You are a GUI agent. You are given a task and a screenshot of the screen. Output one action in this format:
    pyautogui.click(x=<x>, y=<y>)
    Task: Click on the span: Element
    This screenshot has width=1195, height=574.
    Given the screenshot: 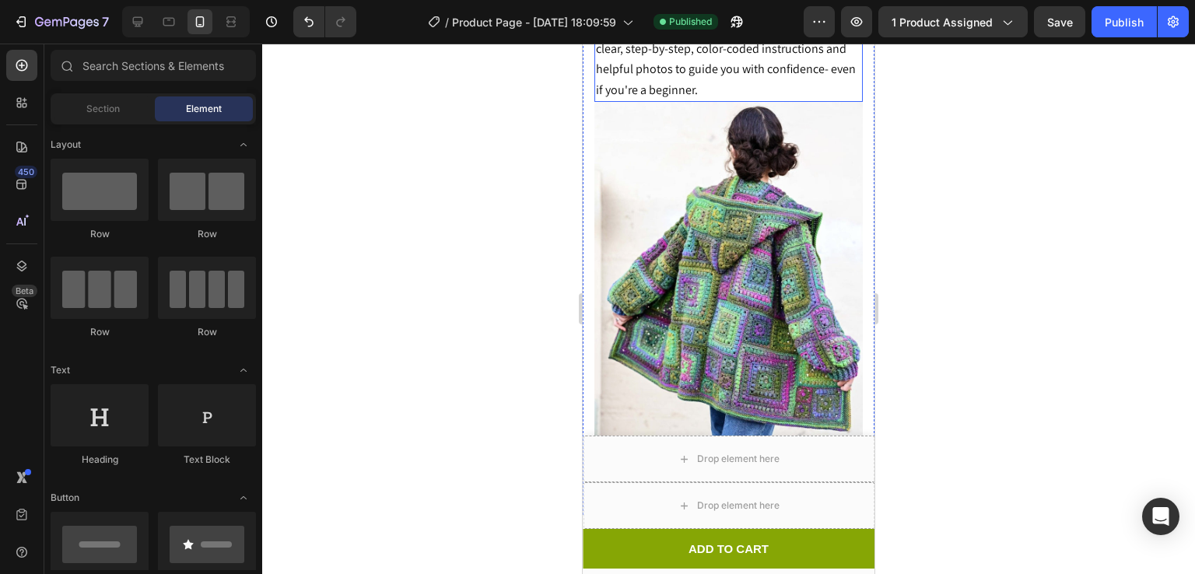 What is the action you would take?
    pyautogui.click(x=204, y=109)
    